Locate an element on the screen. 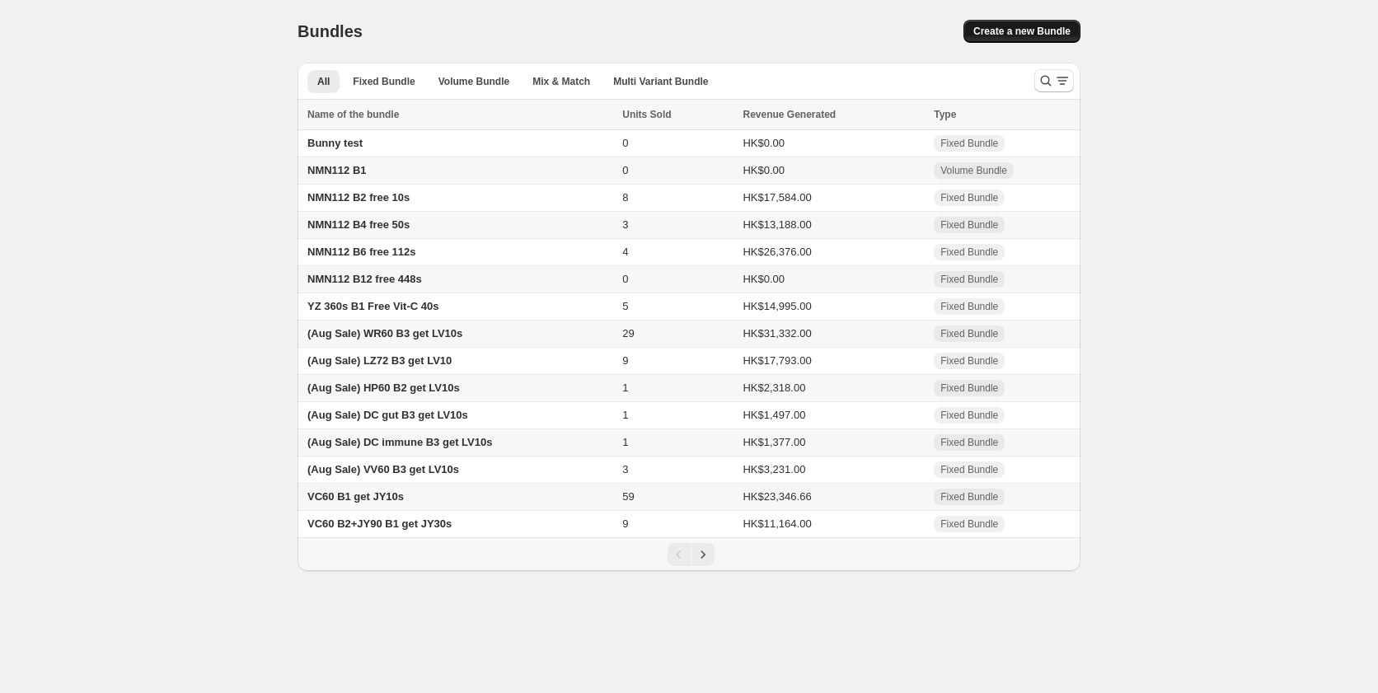 The width and height of the screenshot is (1378, 693). span: 5 is located at coordinates (625, 306).